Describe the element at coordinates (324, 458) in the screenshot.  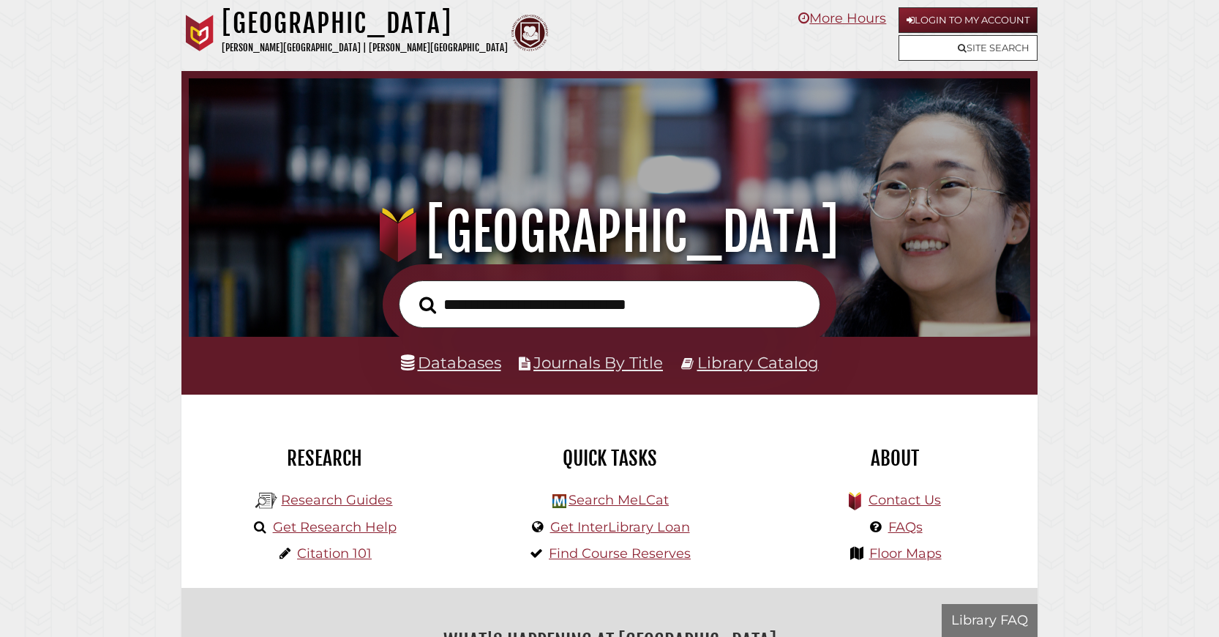
I see `h2: Research` at that location.